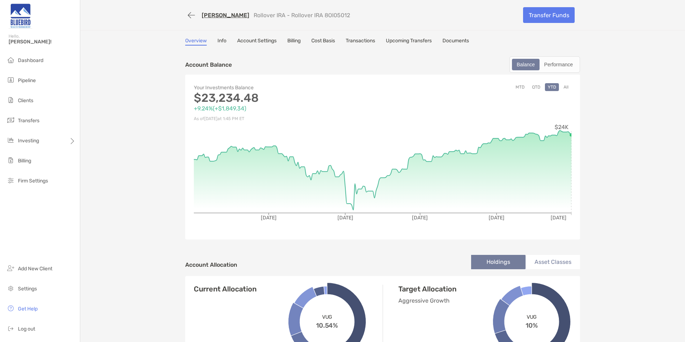  Describe the element at coordinates (11, 288) in the screenshot. I see `img: settings icon` at that location.